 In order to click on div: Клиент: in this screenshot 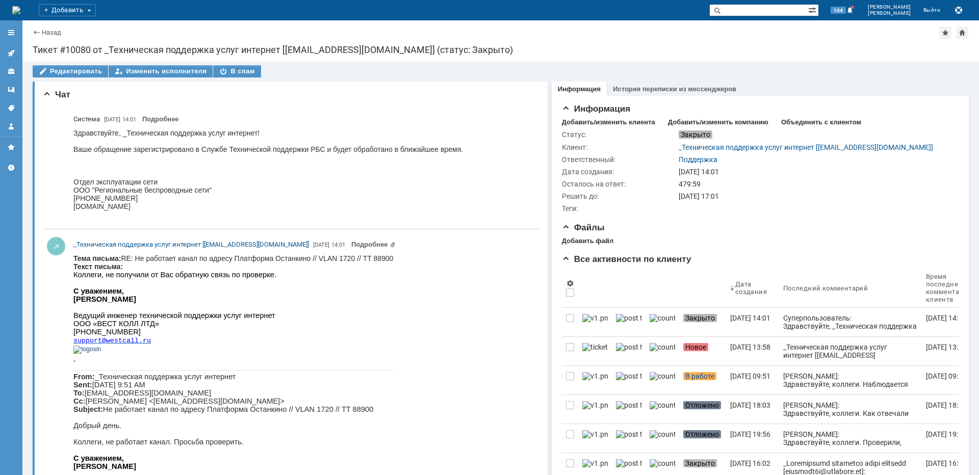, I will do `click(619, 147)`.